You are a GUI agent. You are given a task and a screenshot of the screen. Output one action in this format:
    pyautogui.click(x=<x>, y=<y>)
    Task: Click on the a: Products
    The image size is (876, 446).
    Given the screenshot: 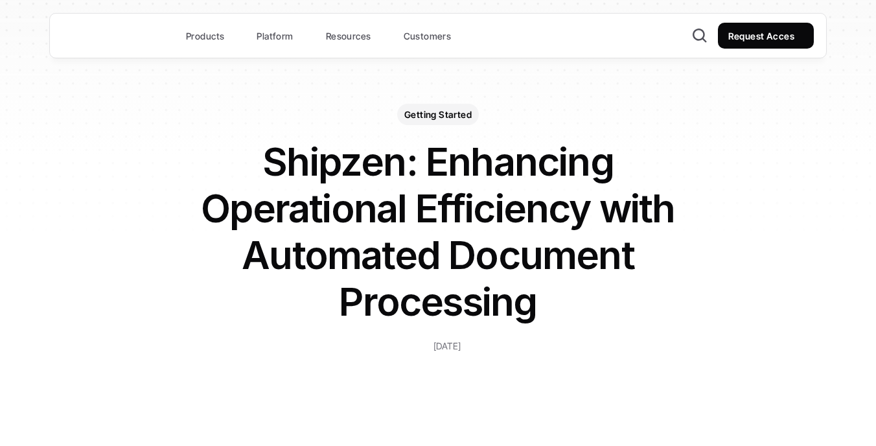 What is the action you would take?
    pyautogui.click(x=212, y=36)
    